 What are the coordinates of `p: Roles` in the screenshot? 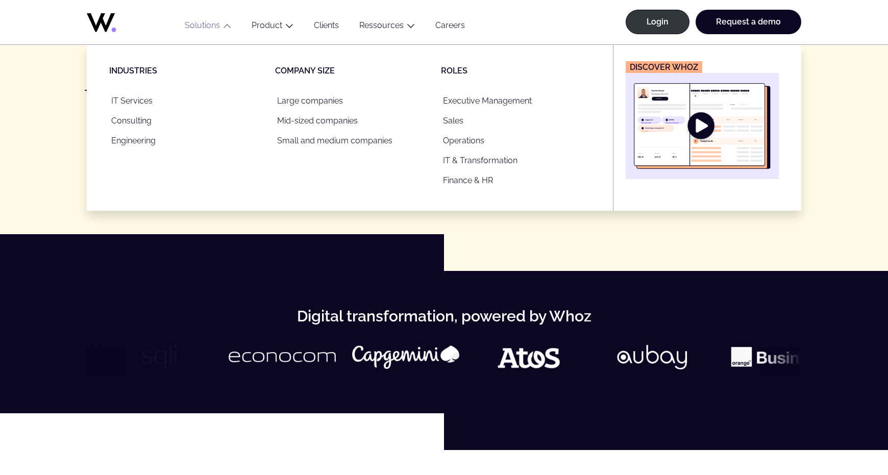 It's located at (524, 71).